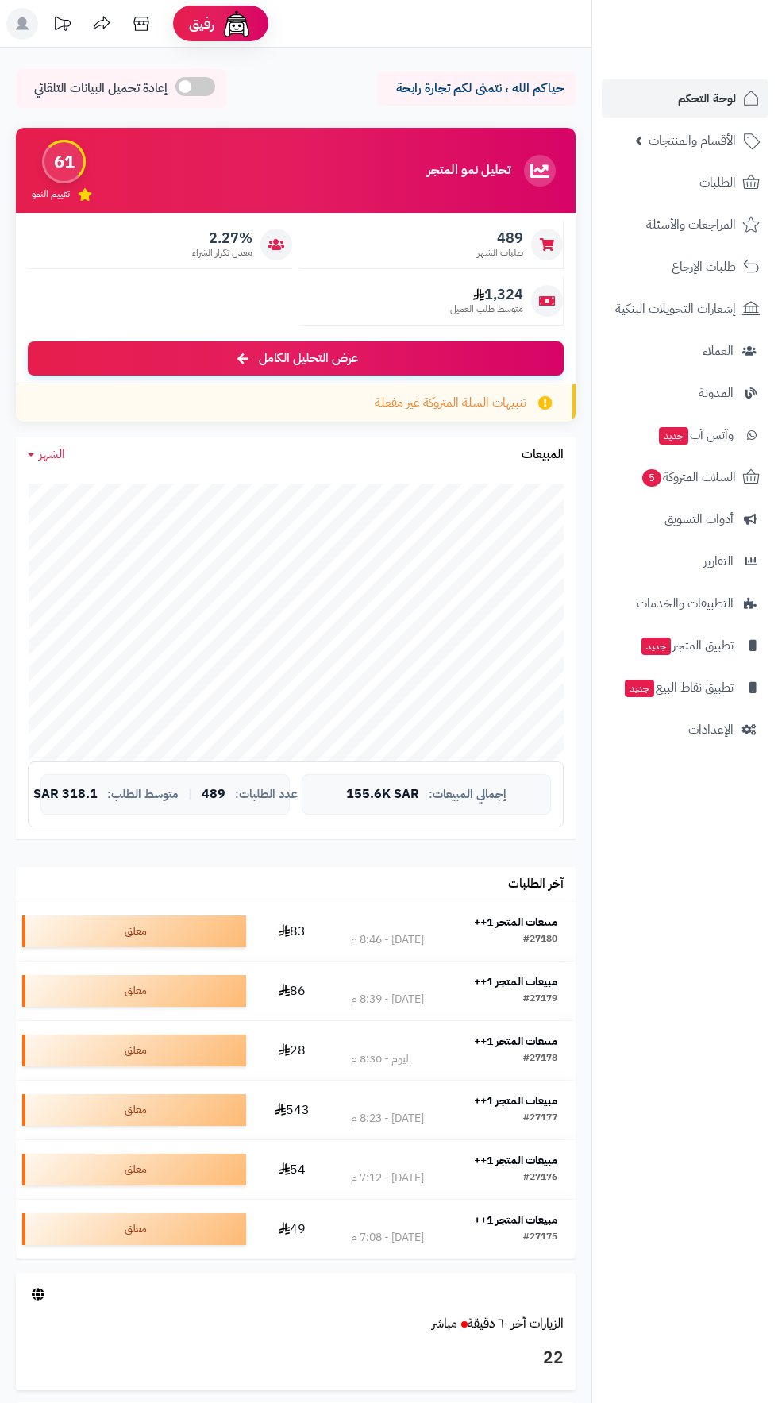 Image resolution: width=778 pixels, height=1403 pixels. I want to click on span: طلبات الشهر, so click(500, 253).